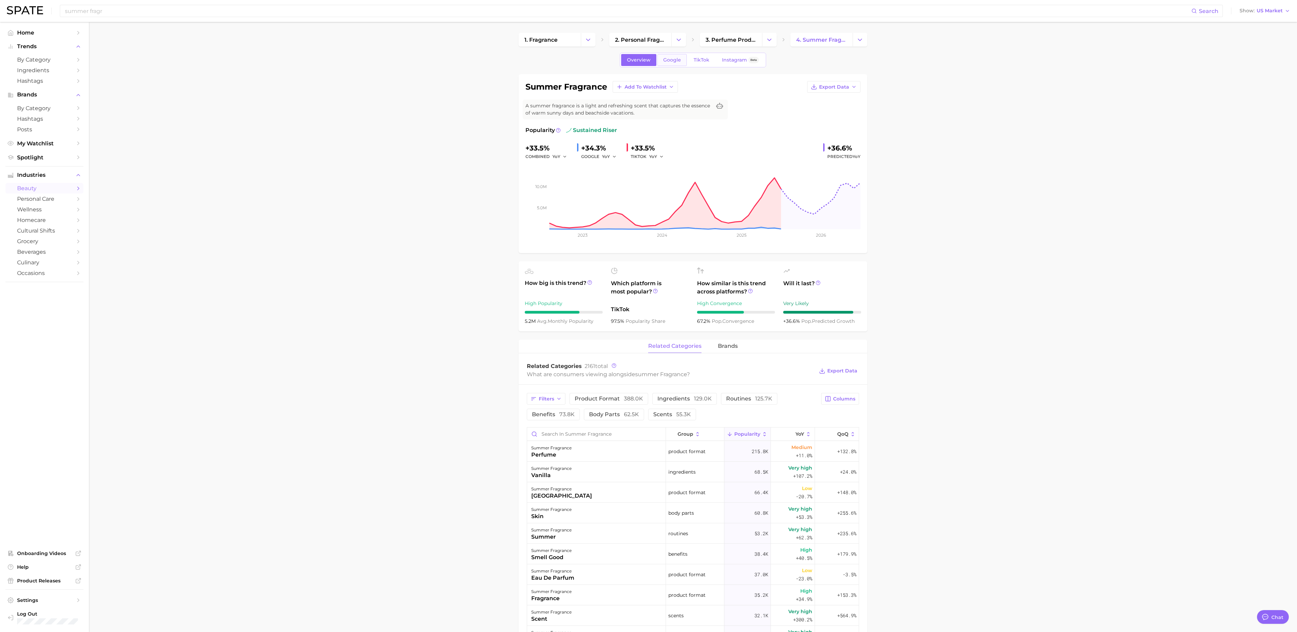 The height and width of the screenshot is (632, 1297). I want to click on span: by Category, so click(44, 108).